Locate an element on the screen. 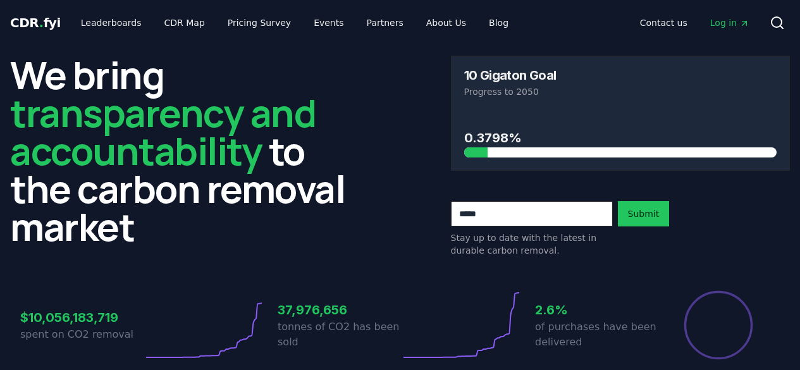 This screenshot has height=370, width=800. a: Pricing Survey is located at coordinates (259, 23).